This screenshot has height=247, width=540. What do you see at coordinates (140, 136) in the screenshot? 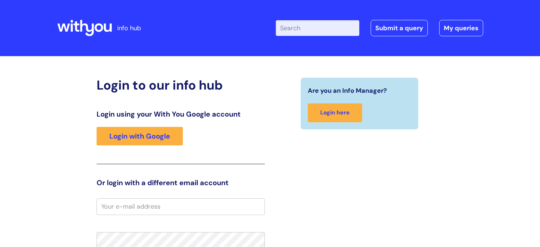
I see `a: Login with Google` at bounding box center [140, 136].